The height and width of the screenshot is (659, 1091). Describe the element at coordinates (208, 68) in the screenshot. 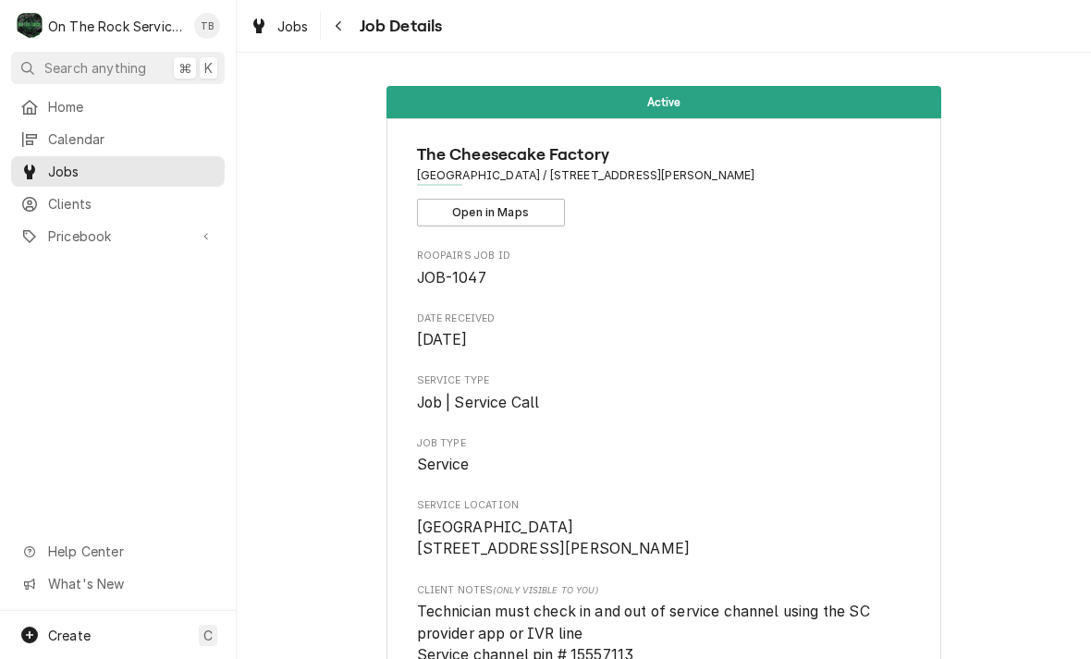

I see `span: K` at that location.